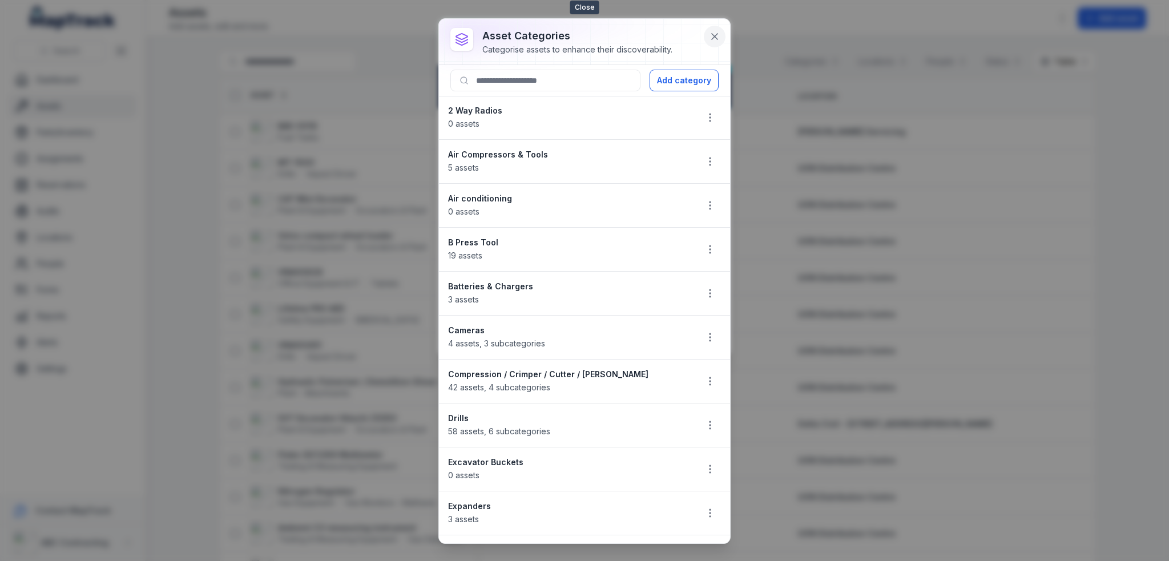  I want to click on span: Close, so click(585, 7).